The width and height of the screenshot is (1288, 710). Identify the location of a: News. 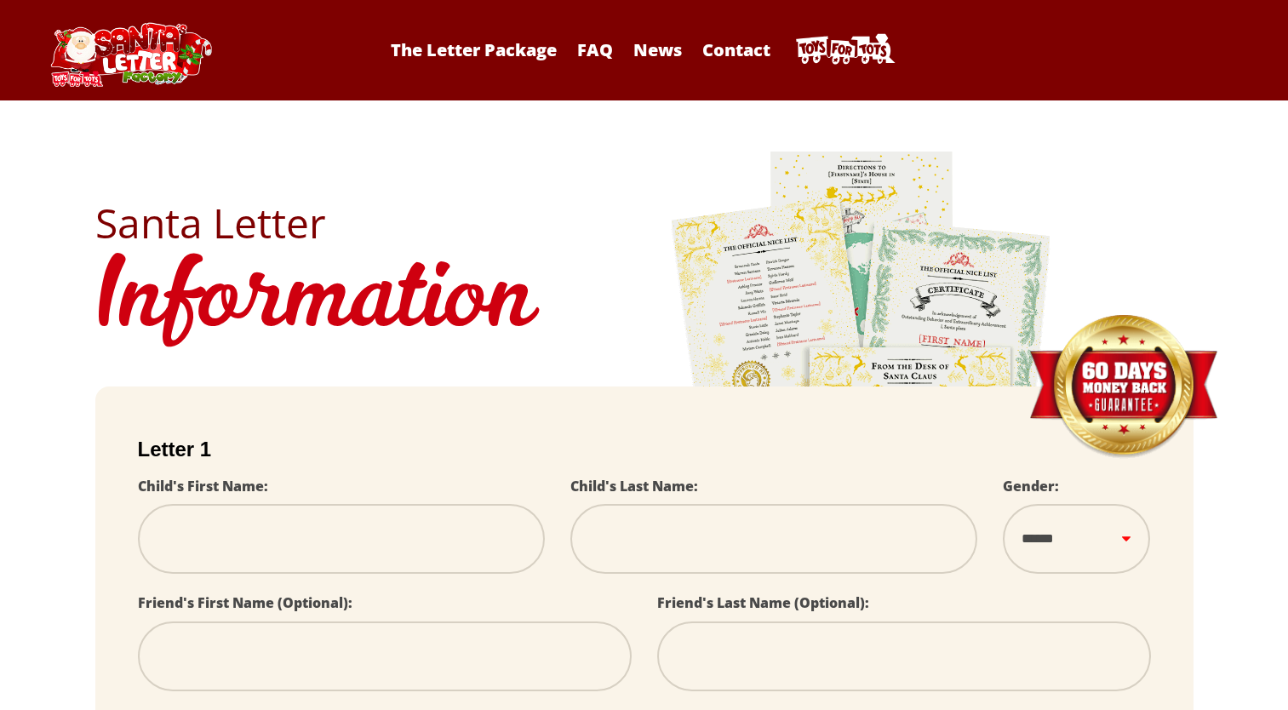
(657, 49).